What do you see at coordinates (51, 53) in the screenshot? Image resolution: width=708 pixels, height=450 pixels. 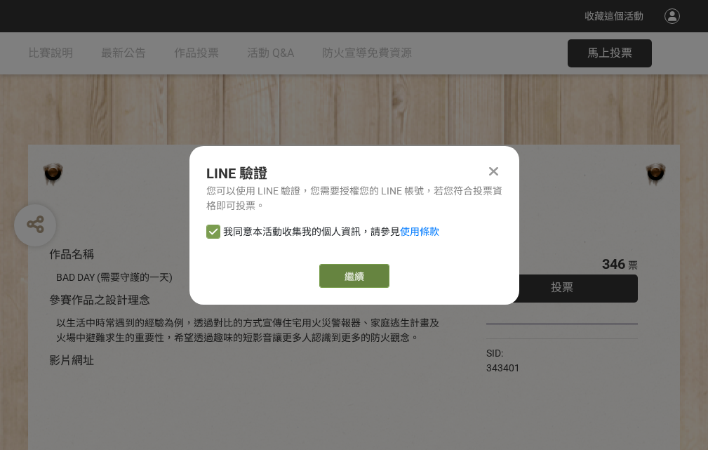 I see `a: 比賽說明` at bounding box center [51, 53].